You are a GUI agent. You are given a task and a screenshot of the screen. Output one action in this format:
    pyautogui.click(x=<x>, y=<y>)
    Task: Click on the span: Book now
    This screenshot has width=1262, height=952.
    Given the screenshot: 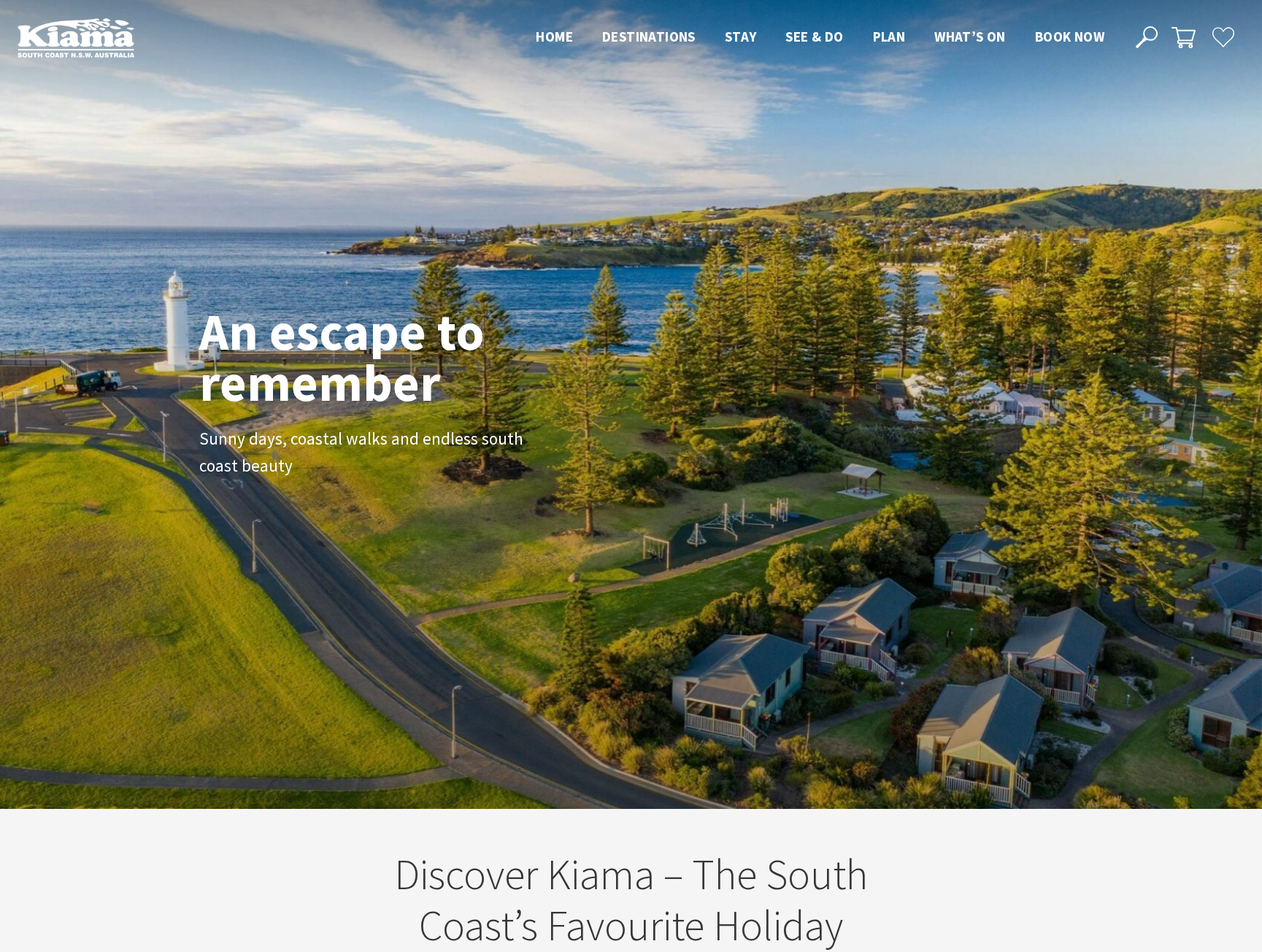 What is the action you would take?
    pyautogui.click(x=1069, y=36)
    